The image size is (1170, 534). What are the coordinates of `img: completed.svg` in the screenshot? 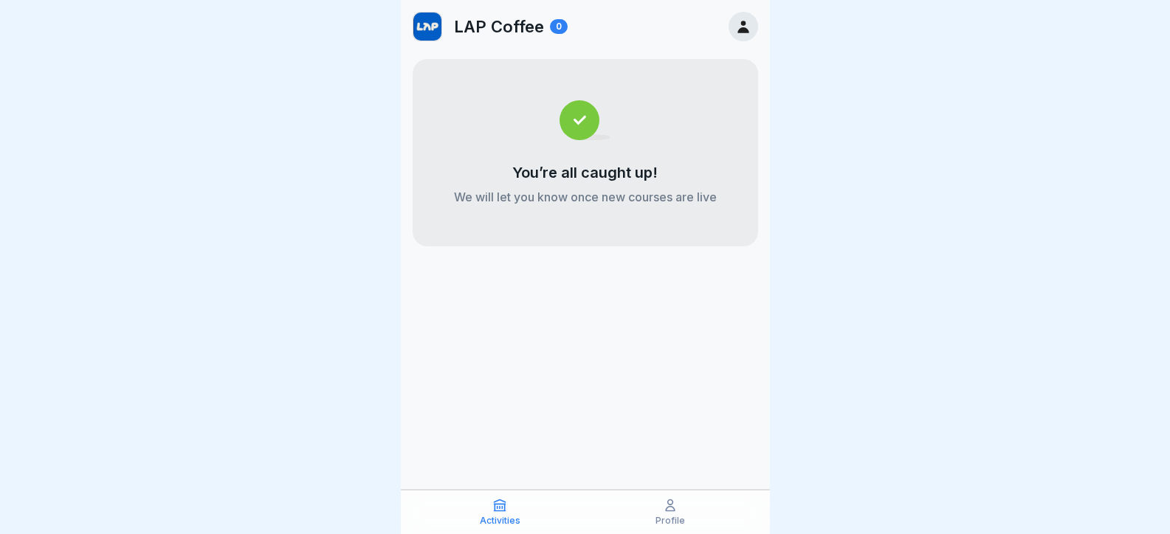 It's located at (585, 120).